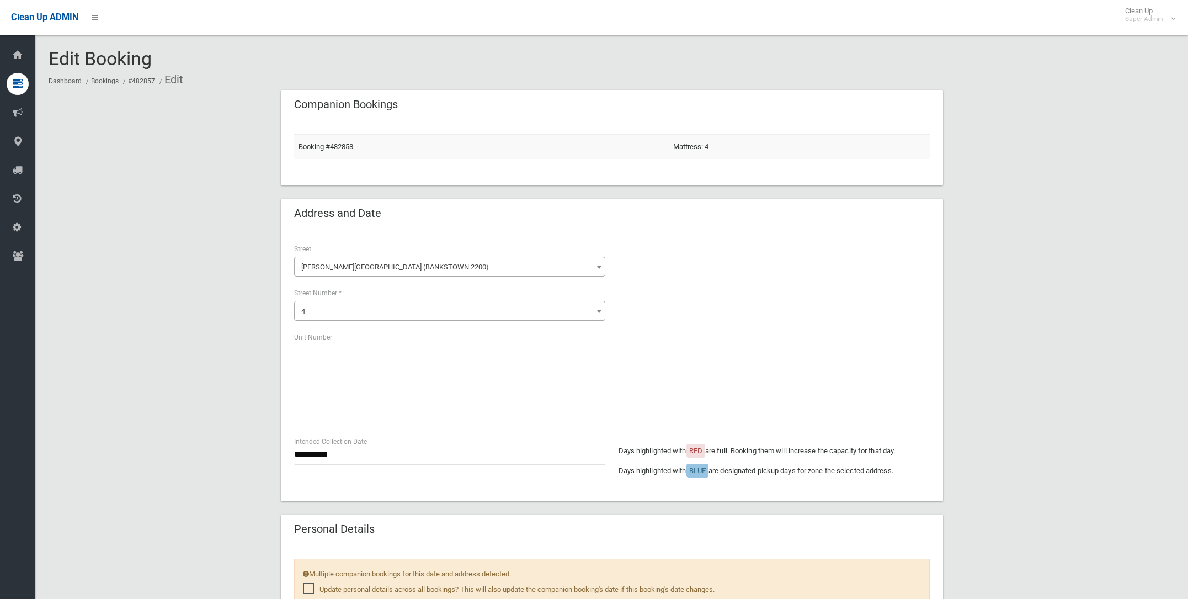 This screenshot has height=599, width=1188. I want to click on span: Clean Up, so click(1147, 15).